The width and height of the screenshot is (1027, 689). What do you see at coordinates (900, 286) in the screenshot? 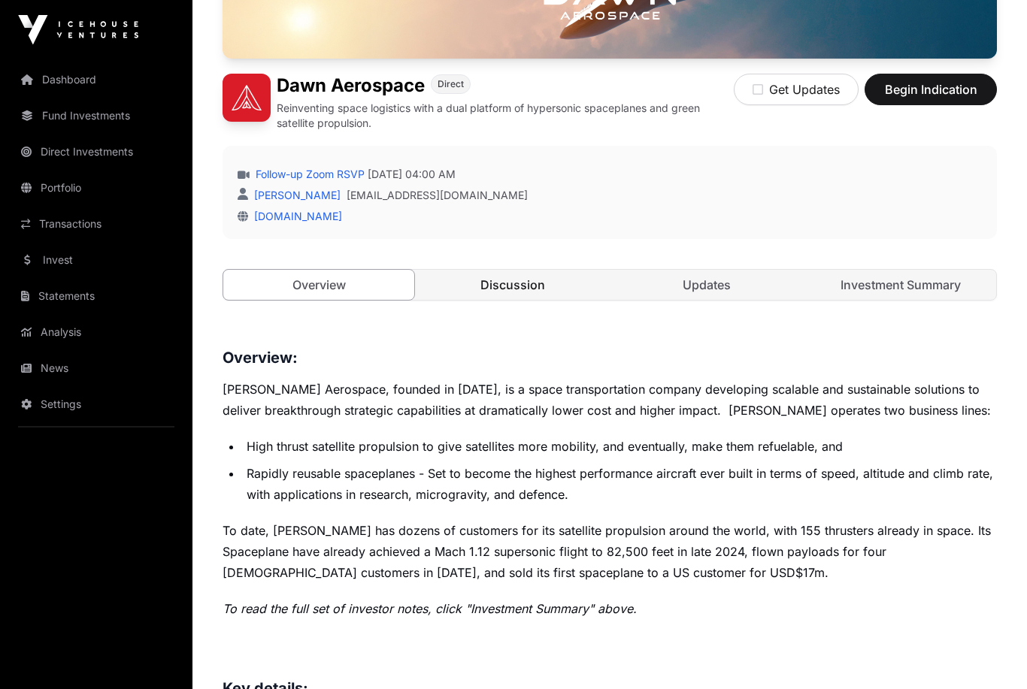
I see `a: Investment Summary` at bounding box center [900, 286].